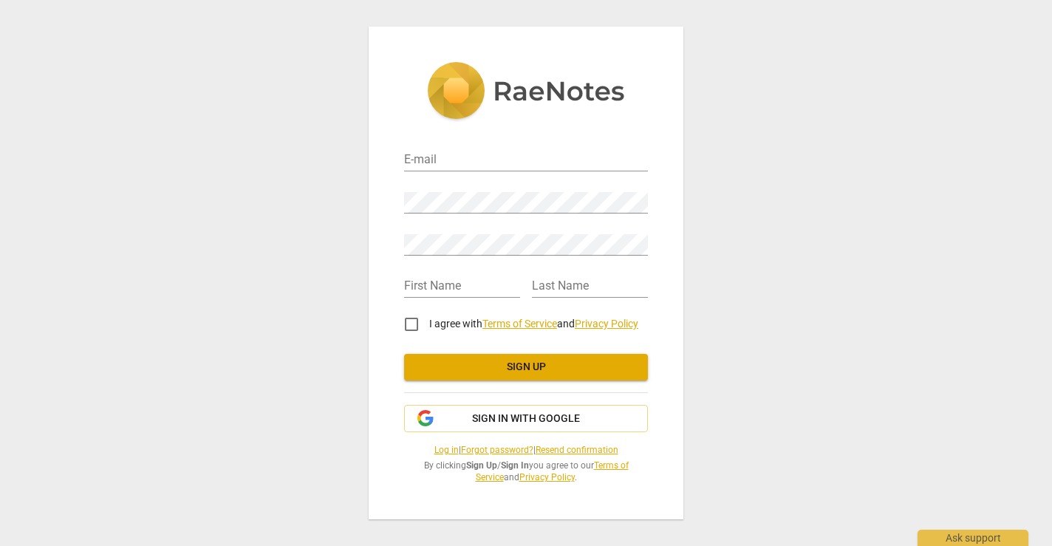 This screenshot has width=1052, height=546. I want to click on button: Sign up, so click(526, 367).